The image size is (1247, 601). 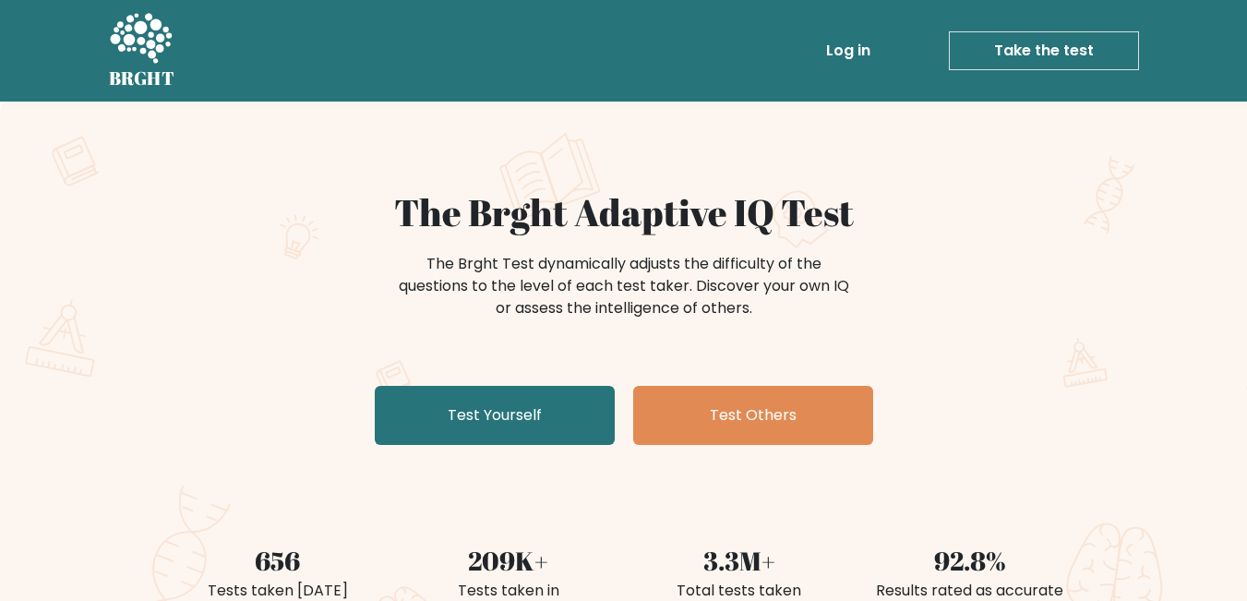 I want to click on div: 656, so click(x=278, y=560).